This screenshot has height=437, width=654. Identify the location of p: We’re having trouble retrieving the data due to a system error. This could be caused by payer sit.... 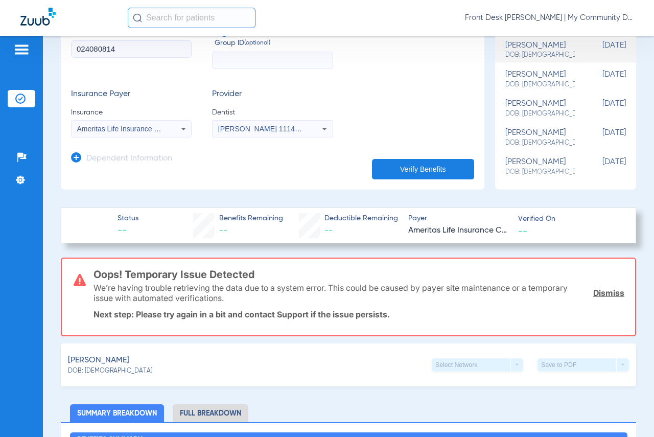
(340, 293).